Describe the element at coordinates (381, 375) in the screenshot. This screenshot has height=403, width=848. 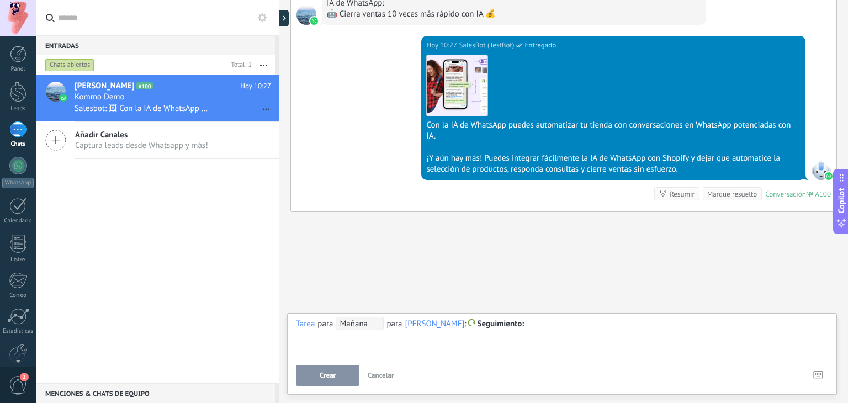
I see `button: Cancelar` at that location.